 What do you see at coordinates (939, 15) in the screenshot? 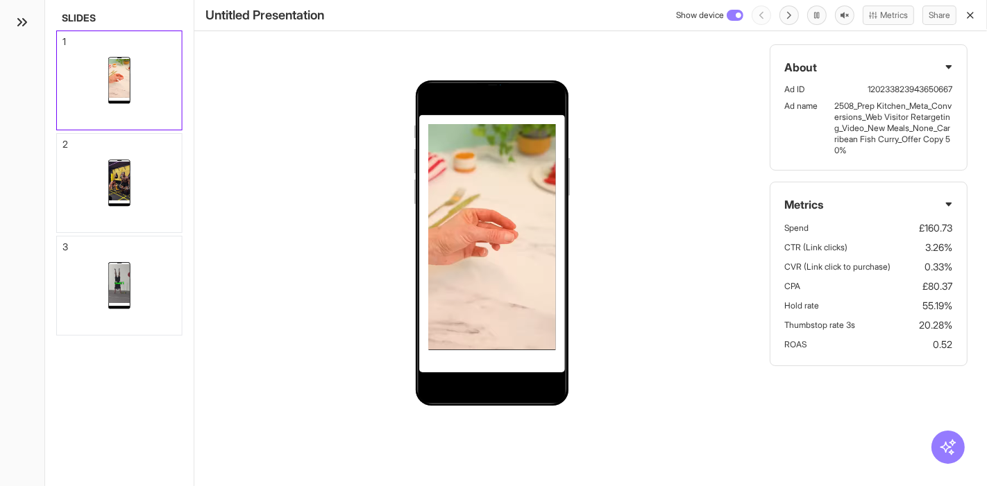
I see `button: Share` at bounding box center [939, 15].